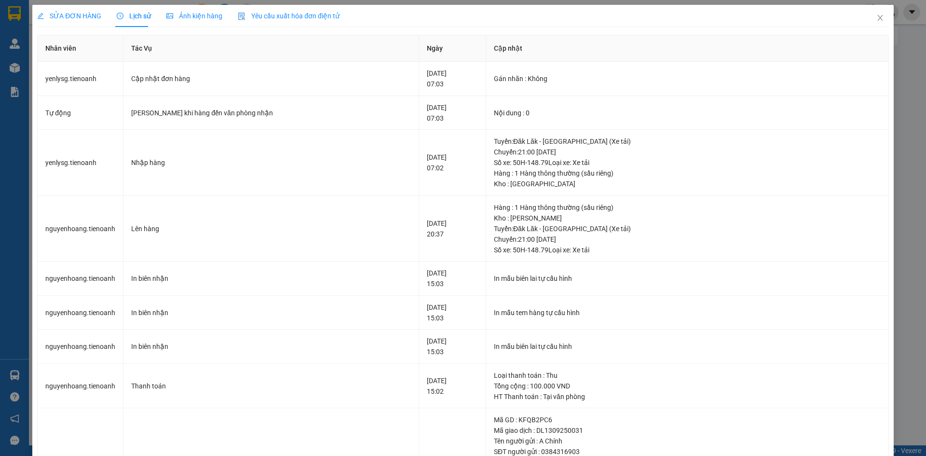 Image resolution: width=926 pixels, height=456 pixels. I want to click on div: Nội dung : 0, so click(687, 113).